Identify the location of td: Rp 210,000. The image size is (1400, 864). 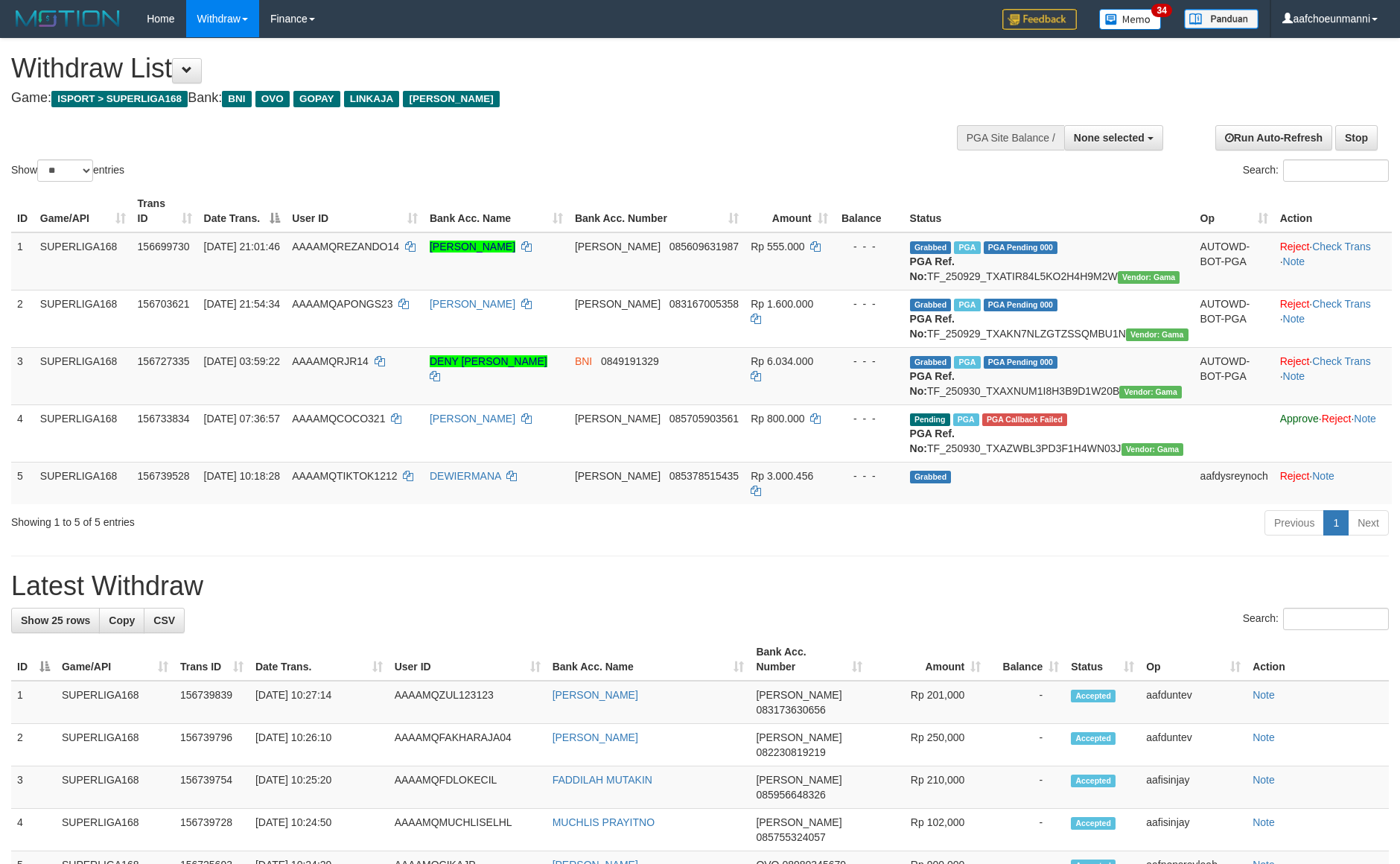
(927, 787).